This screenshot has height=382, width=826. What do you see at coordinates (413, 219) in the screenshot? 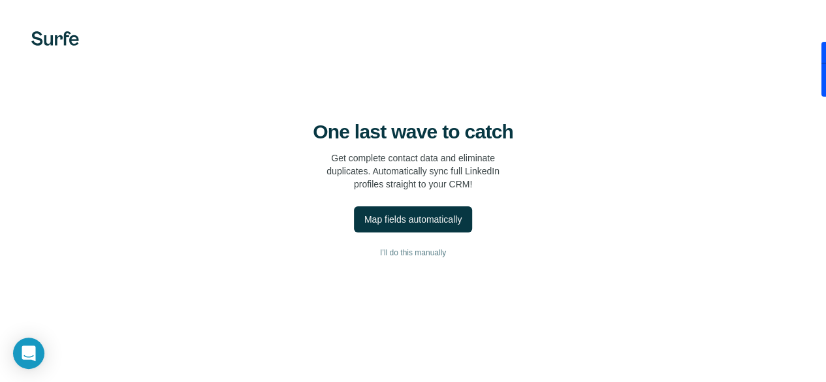
I see `div: Map fields automatically` at bounding box center [413, 219].